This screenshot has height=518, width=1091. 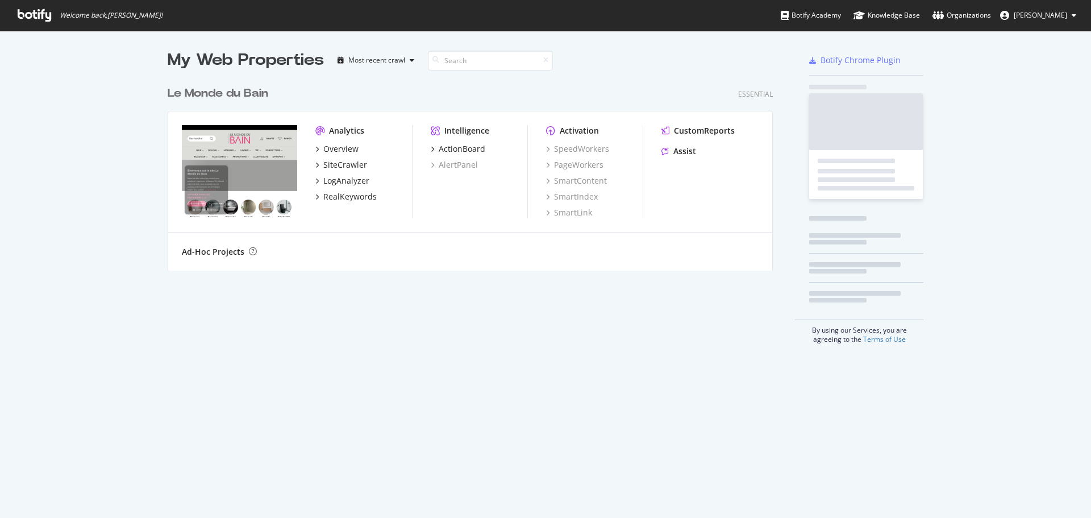 What do you see at coordinates (577, 149) in the screenshot?
I see `div: SpeedWorkers` at bounding box center [577, 149].